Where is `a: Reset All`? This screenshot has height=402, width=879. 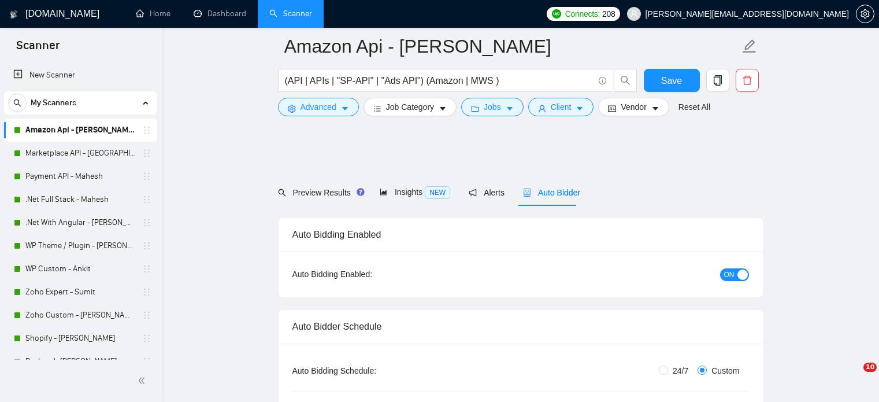
a: Reset All is located at coordinates (694, 107).